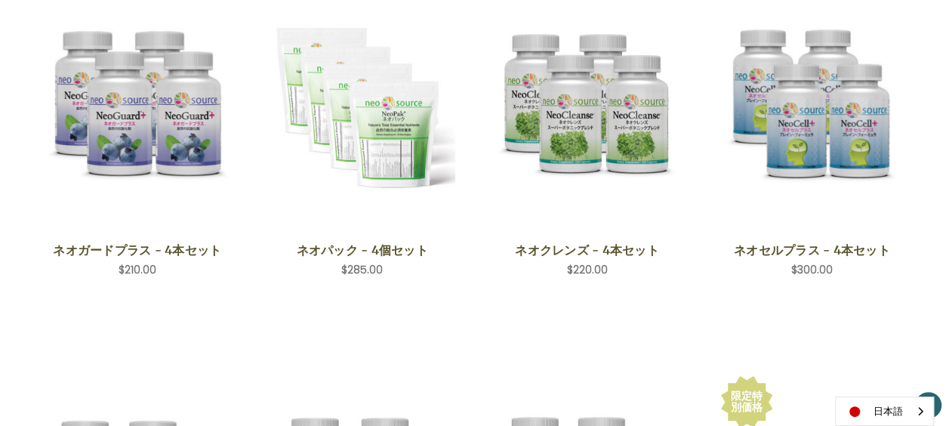 Image resolution: width=949 pixels, height=426 pixels. I want to click on span: $210.00, so click(137, 270).